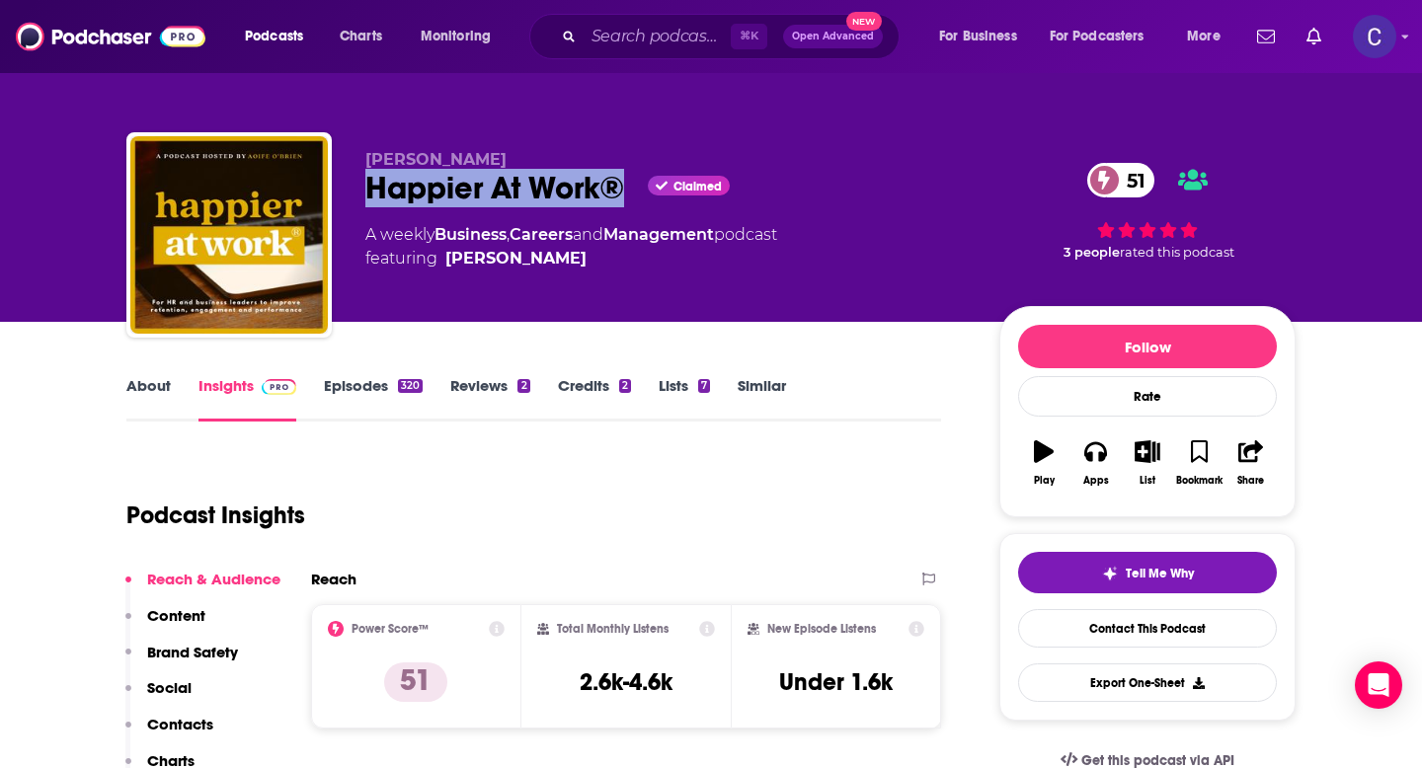 This screenshot has height=768, width=1422. I want to click on h2: New Episode Listens, so click(822, 629).